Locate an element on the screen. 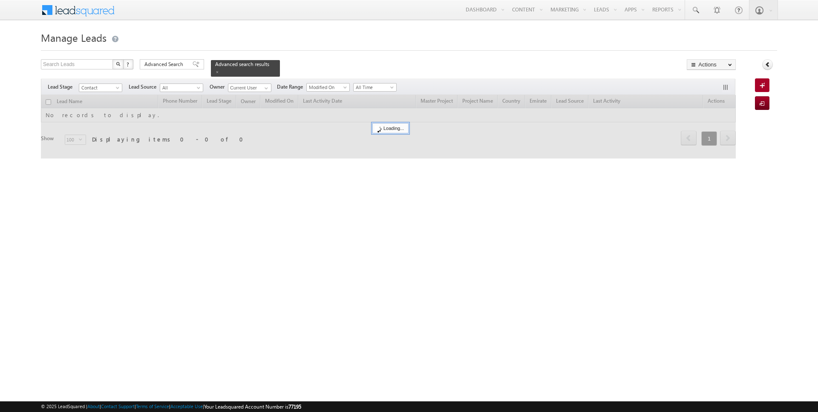  span: Advanced search results is located at coordinates (242, 64).